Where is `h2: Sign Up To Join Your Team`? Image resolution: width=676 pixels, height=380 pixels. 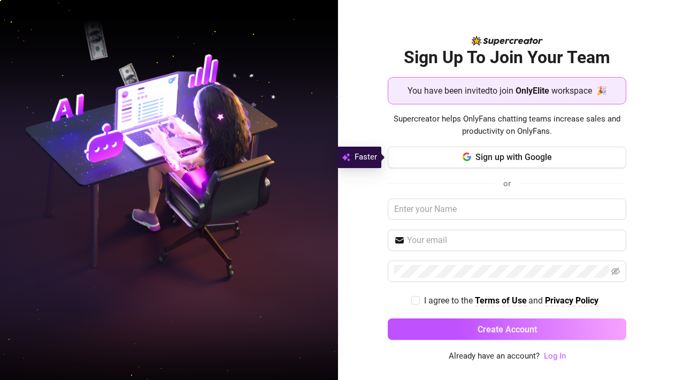
h2: Sign Up To Join Your Team is located at coordinates (507, 57).